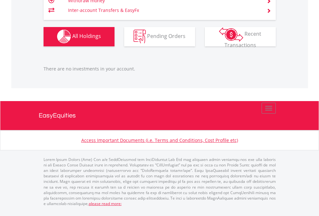 This screenshot has width=319, height=216. Describe the element at coordinates (240, 37) in the screenshot. I see `button: Recent Transactions` at that location.